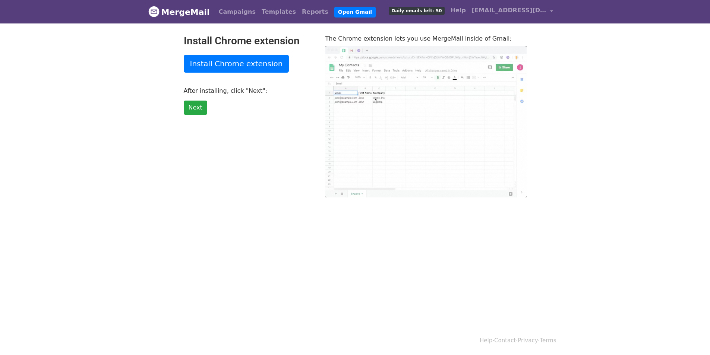  What do you see at coordinates (315, 12) in the screenshot?
I see `a: Reports` at bounding box center [315, 12].